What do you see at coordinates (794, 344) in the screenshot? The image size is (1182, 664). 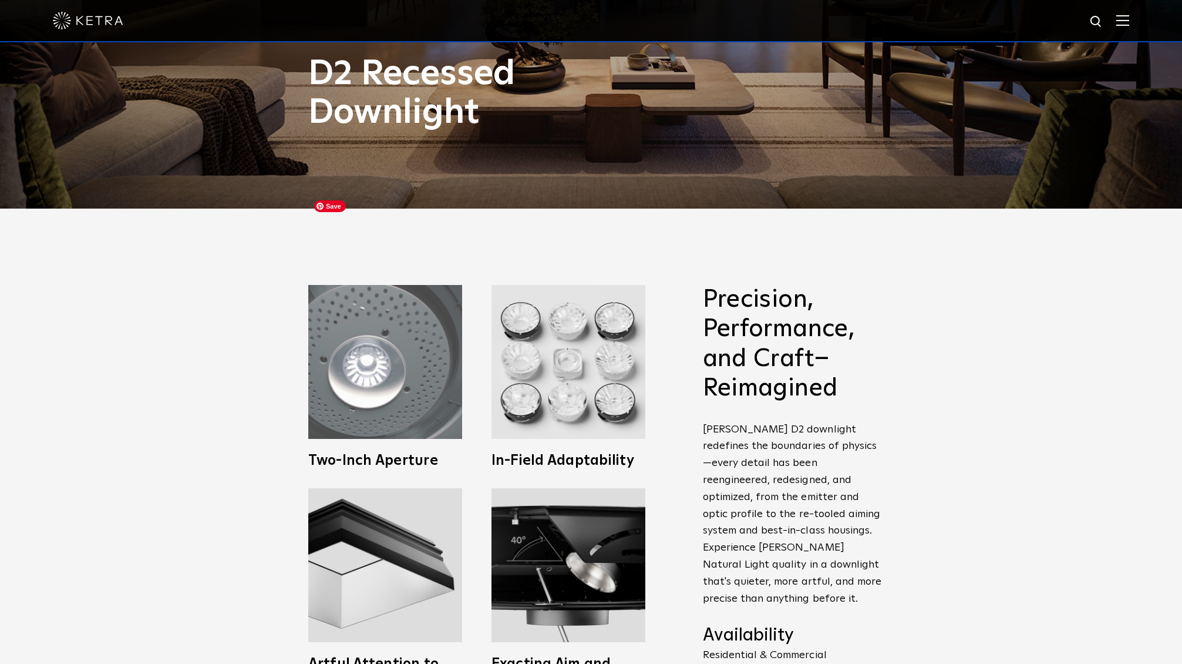 I see `h2: Precision, Performance, and Craft–Reimagined` at bounding box center [794, 344].